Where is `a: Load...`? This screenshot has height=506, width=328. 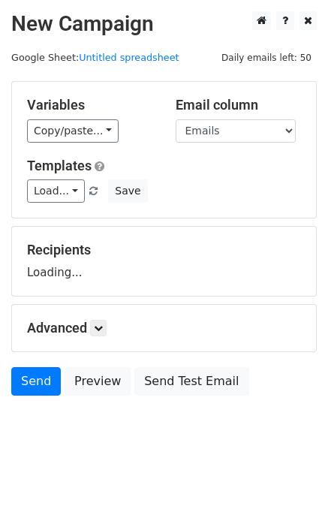 a: Load... is located at coordinates (56, 191).